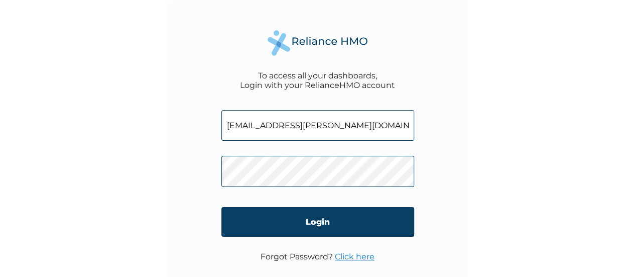 The width and height of the screenshot is (635, 277). I want to click on img: Reliance Health's Logo, so click(318, 43).